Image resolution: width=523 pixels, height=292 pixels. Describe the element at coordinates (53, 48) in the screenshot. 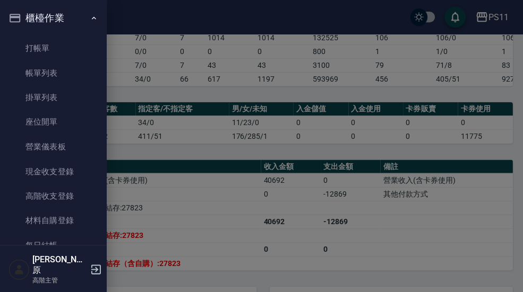

I see `a: 打帳單` at that location.